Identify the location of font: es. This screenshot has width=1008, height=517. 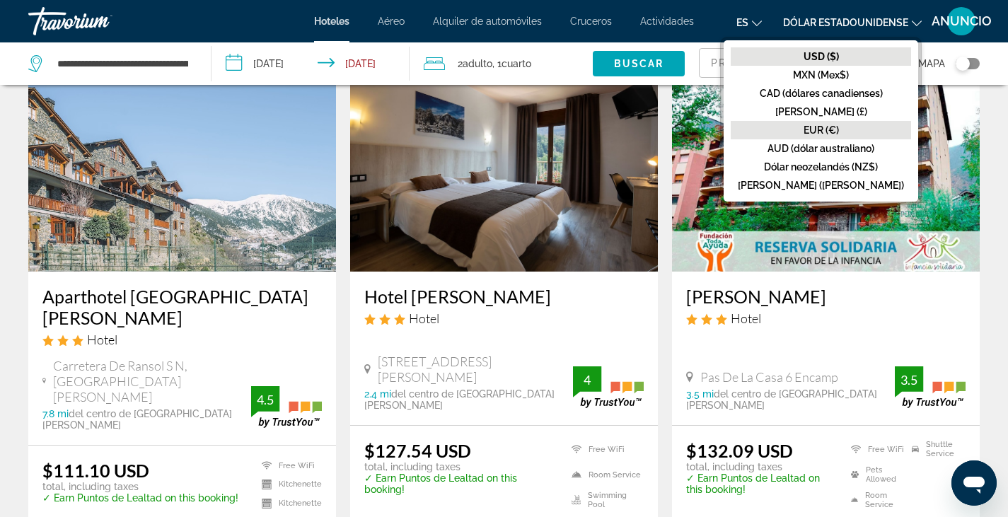
(742, 23).